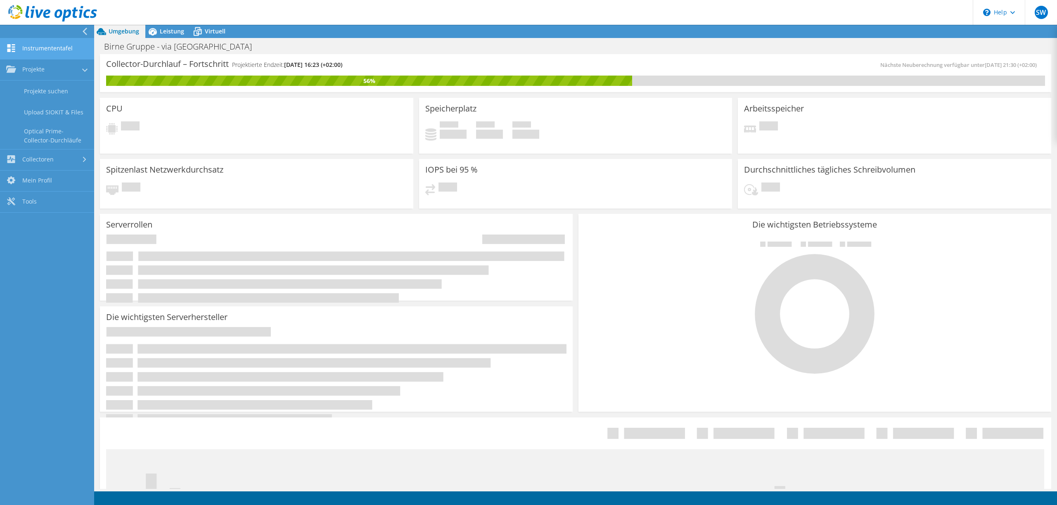 The height and width of the screenshot is (505, 1057). Describe the element at coordinates (960, 65) in the screenshot. I see `span: Nächste Neuberechnung verfügbar unter` at that location.